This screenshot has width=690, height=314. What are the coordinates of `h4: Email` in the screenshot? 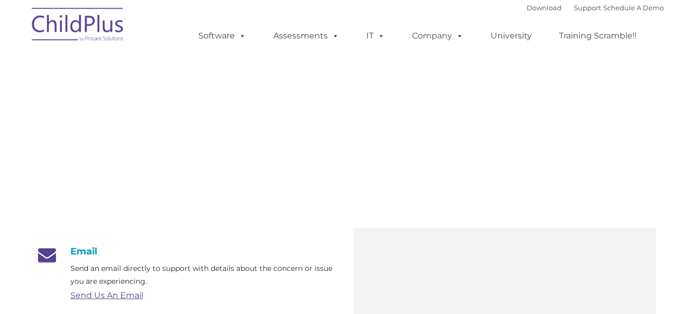 It's located at (186, 252).